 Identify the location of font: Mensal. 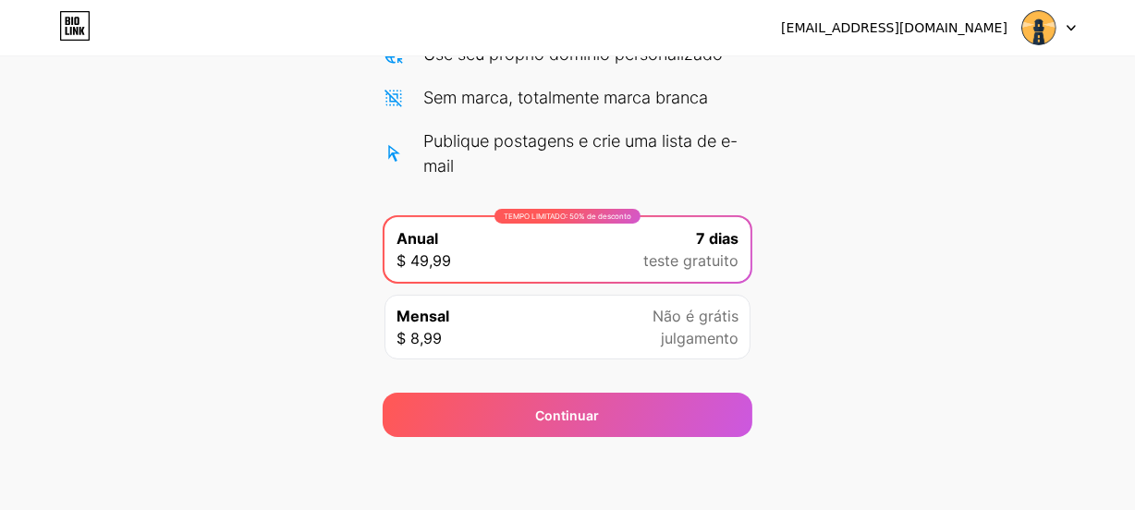
(422, 316).